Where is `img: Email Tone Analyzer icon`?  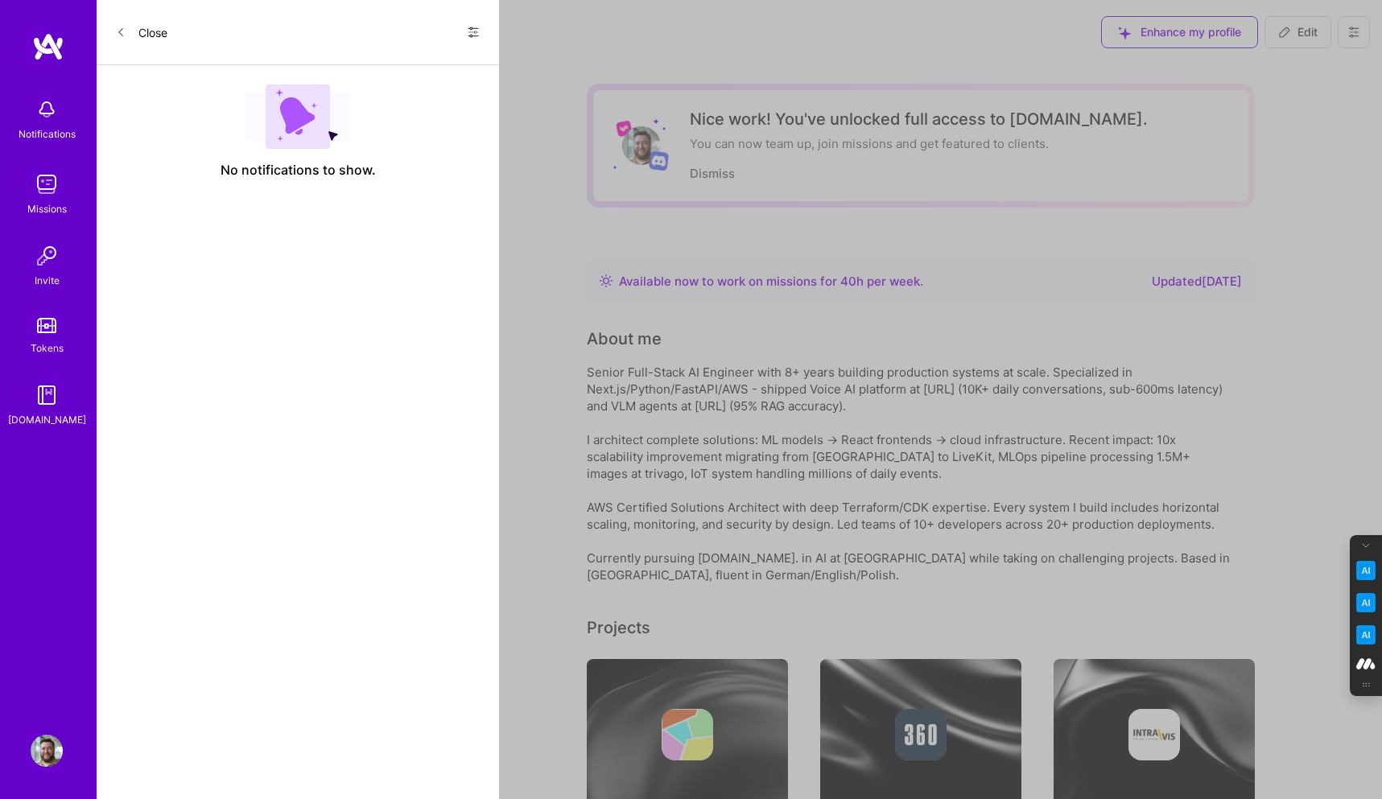
img: Email Tone Analyzer icon is located at coordinates (1366, 603).